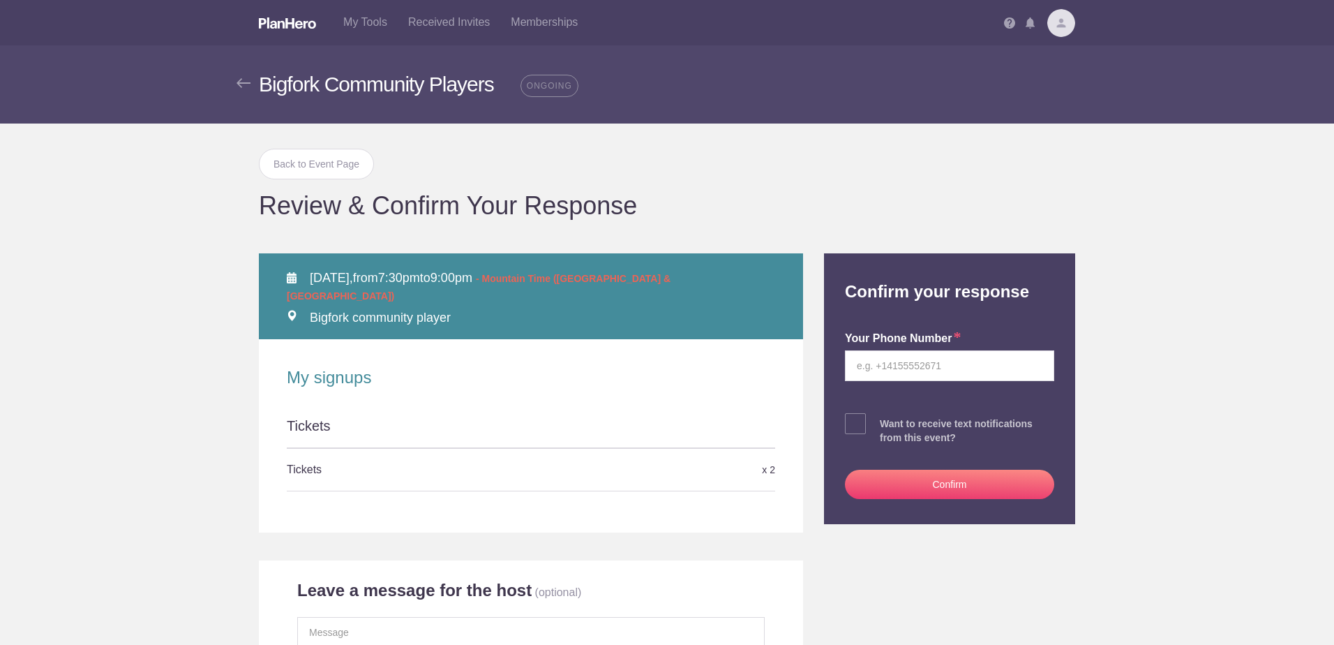 This screenshot has width=1334, height=645. Describe the element at coordinates (292, 278) in the screenshot. I see `img: Calendar alt` at that location.